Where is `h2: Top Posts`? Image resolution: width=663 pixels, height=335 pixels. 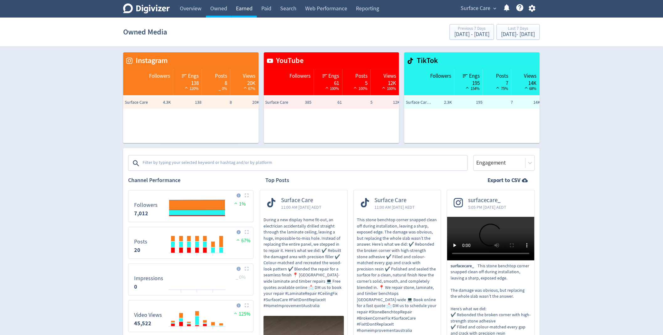 h2: Top Posts is located at coordinates (277, 180).